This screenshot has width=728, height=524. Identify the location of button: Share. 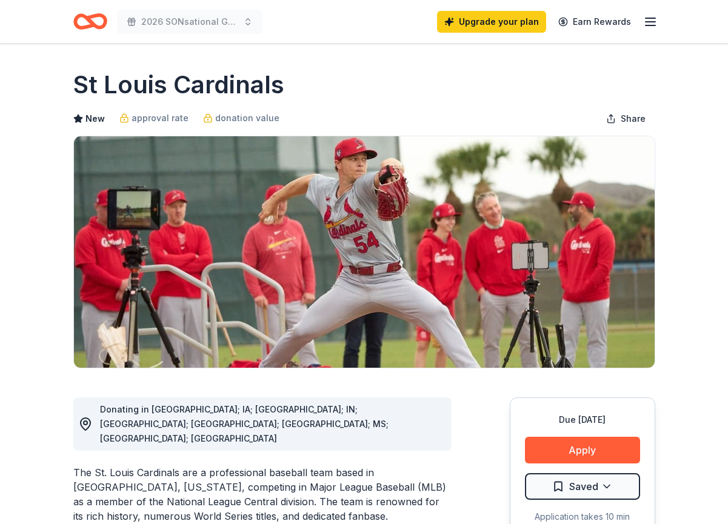
(625, 119).